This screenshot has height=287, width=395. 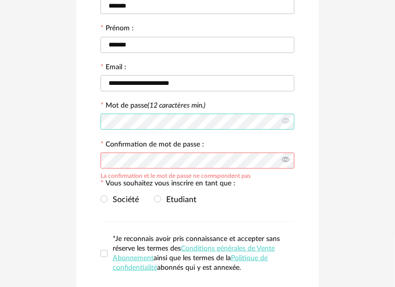 What do you see at coordinates (168, 185) in the screenshot?
I see `label: Vous souhaitez vous inscrire en tant que :` at bounding box center [168, 185].